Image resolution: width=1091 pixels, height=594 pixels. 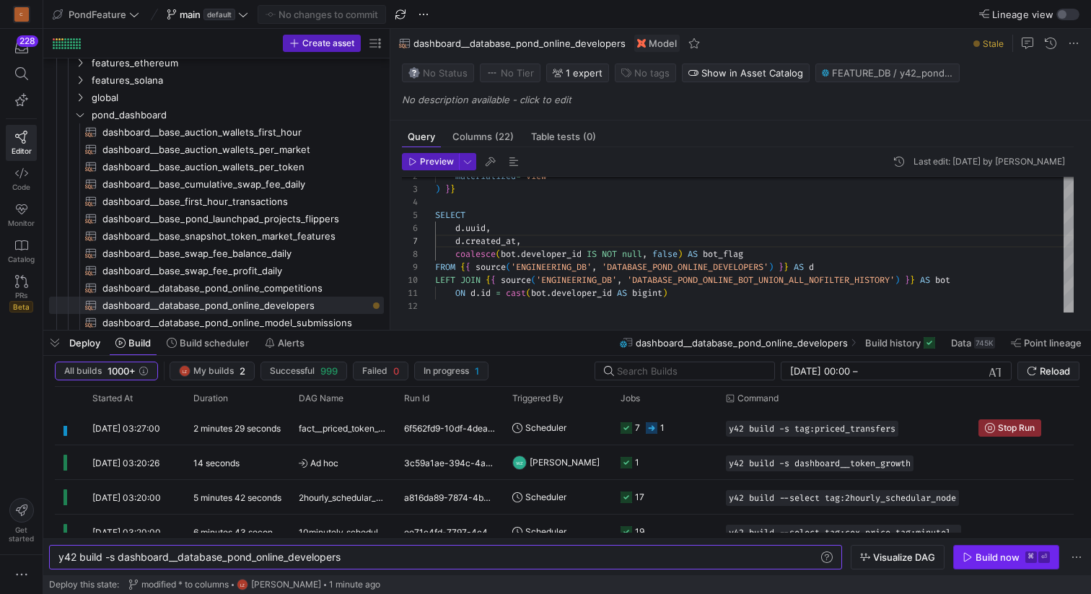 What do you see at coordinates (235, 132) in the screenshot?
I see `span: dashboard__base_auction_wallets_first_hour​​​​​​​​​​` at bounding box center [235, 132].